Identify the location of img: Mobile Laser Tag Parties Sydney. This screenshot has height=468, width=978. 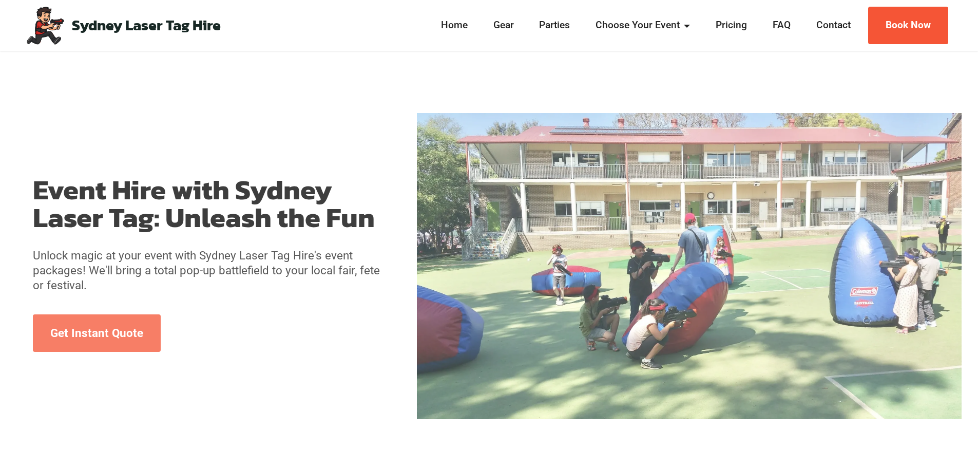
(45, 25).